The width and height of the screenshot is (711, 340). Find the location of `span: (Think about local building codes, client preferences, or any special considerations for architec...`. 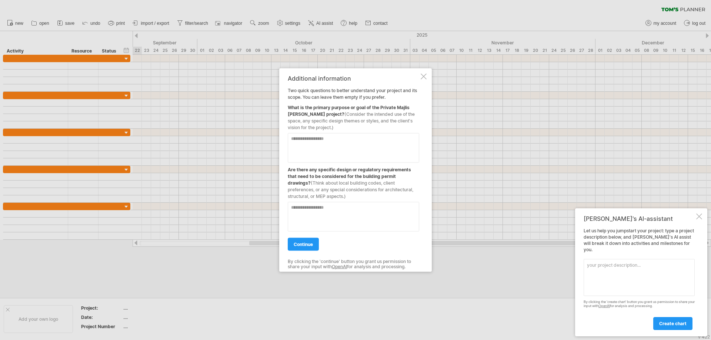

span: (Think about local building codes, client preferences, or any special considerations for architec... is located at coordinates (350, 189).